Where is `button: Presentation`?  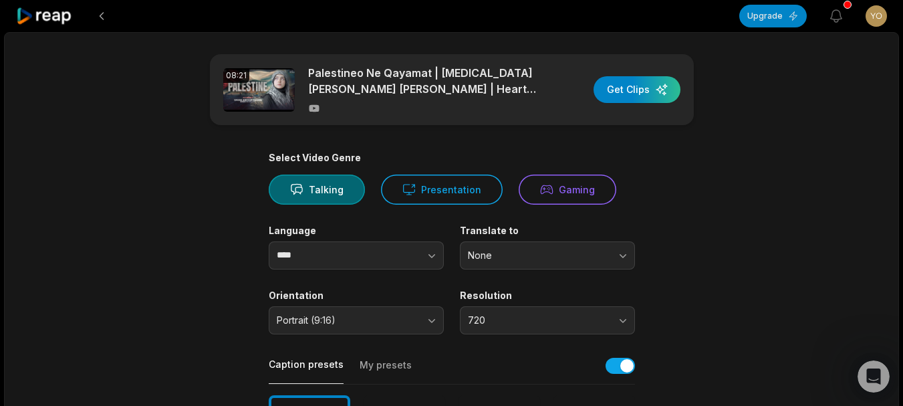
button: Presentation is located at coordinates (442, 189).